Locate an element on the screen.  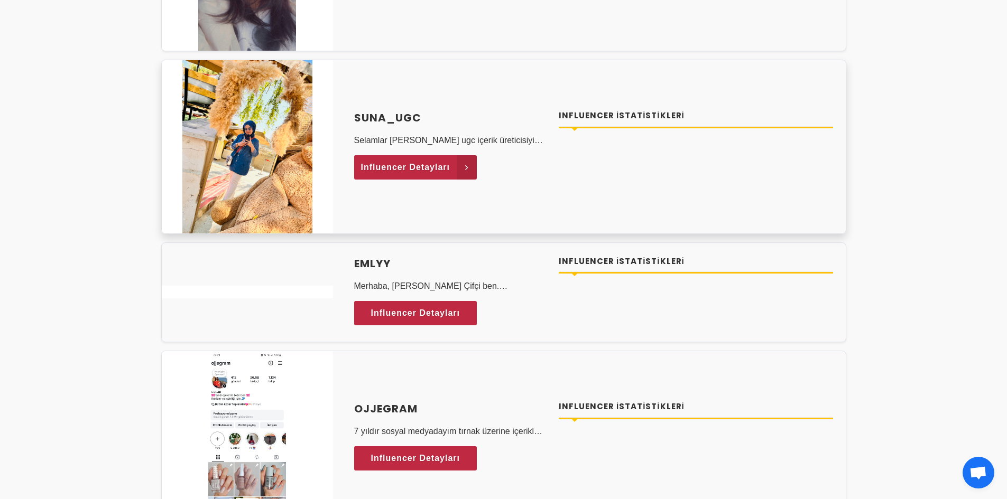
p: 7 yıldır sosyal medyadayım tırnak üzerine içerikler üretiyorum ama farklı alanlara da yönelmeye b... is located at coordinates (450, 432).